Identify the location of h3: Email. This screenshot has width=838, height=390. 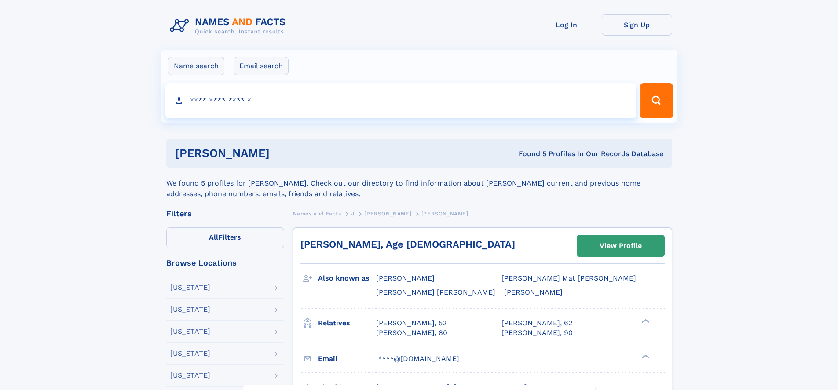
(347, 359).